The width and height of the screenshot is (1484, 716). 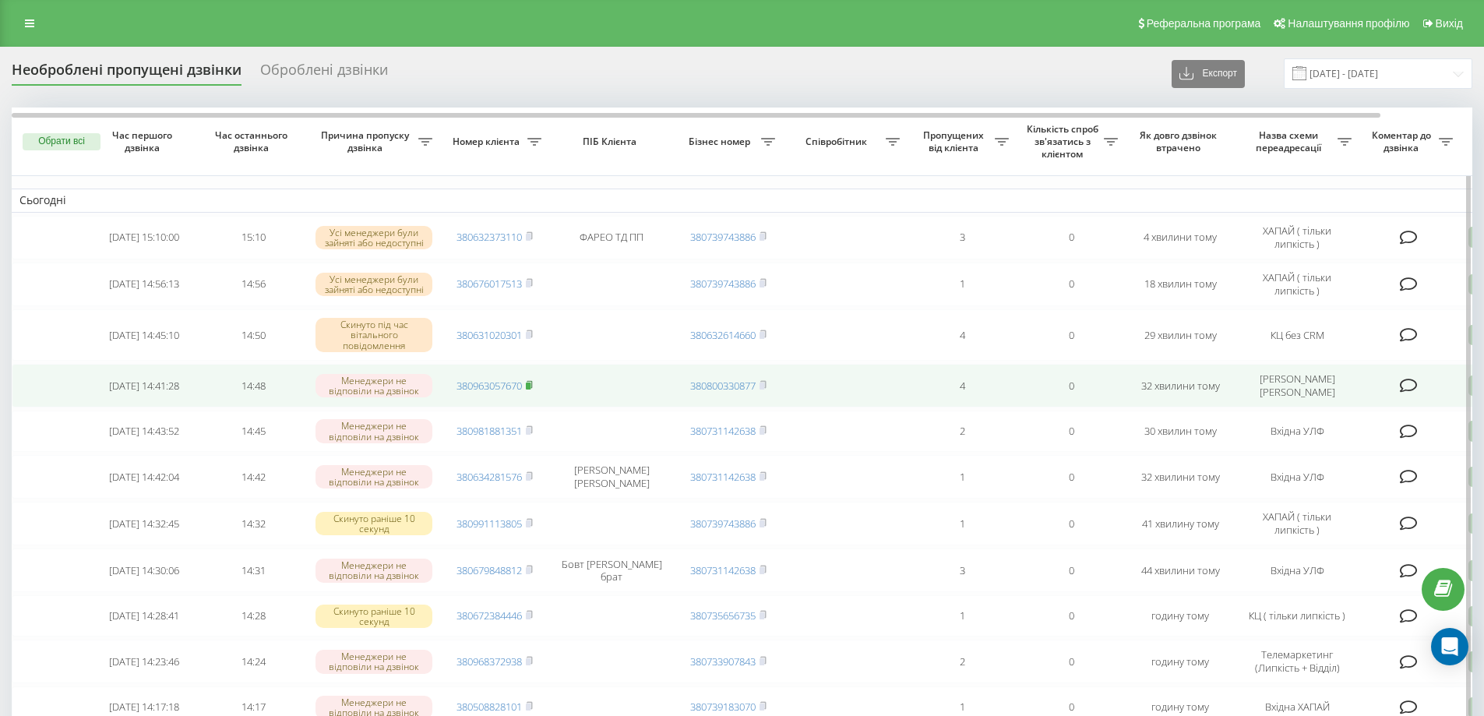 I want to click on a: 380676017513, so click(x=489, y=284).